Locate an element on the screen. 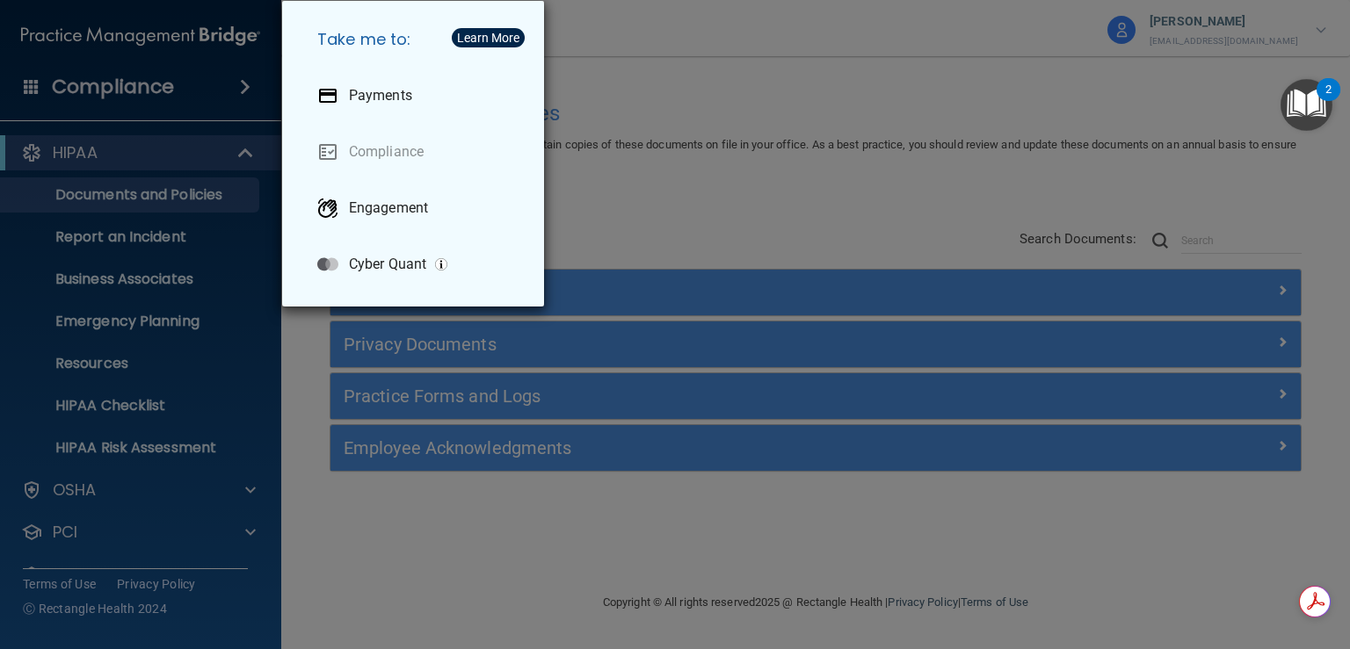 The height and width of the screenshot is (649, 1350). a: Cyber Quant is located at coordinates (416, 264).